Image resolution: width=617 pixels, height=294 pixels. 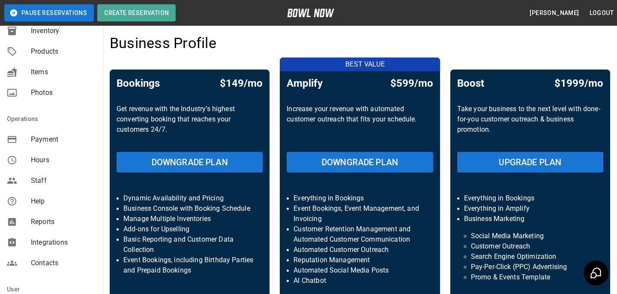 I want to click on p: Take your business to the next level with done-for-you customer outreach & business promotion., so click(x=530, y=124).